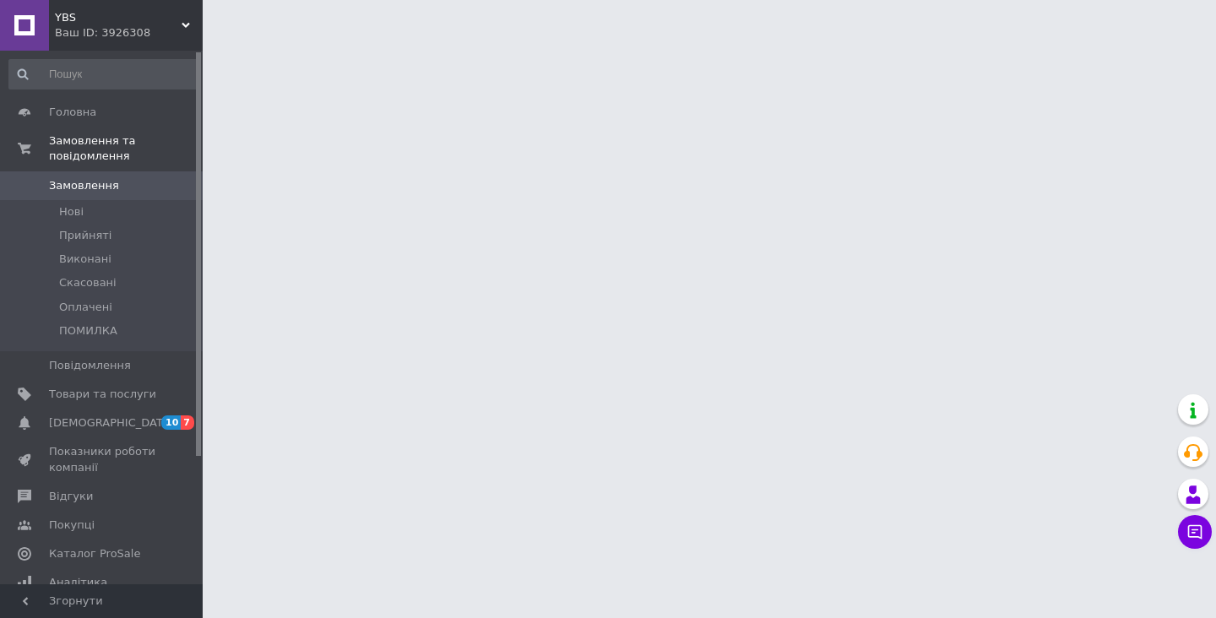  Describe the element at coordinates (84, 186) in the screenshot. I see `span: Замовлення` at that location.